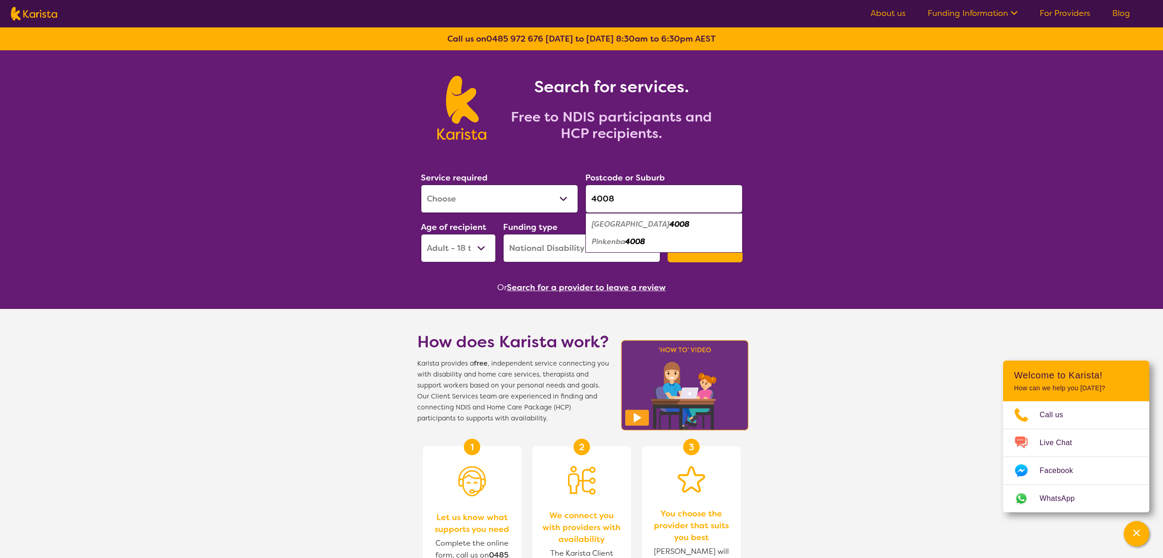  What do you see at coordinates (692, 480) in the screenshot?
I see `img: Star icon` at bounding box center [692, 480].